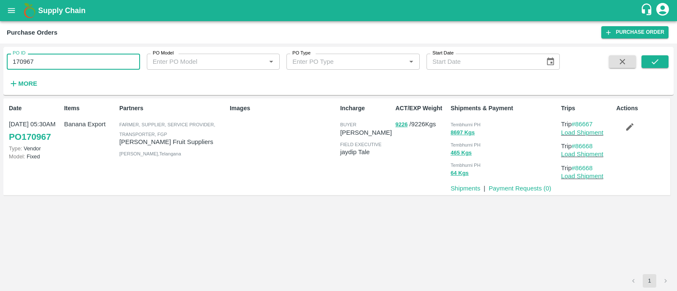 The height and width of the screenshot is (291, 677). I want to click on p: Fixed, so click(35, 156).